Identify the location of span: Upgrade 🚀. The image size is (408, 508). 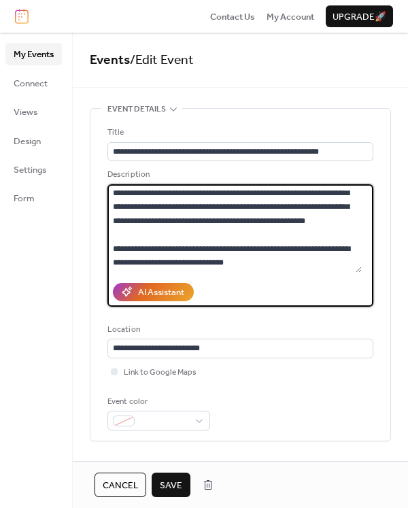
(359, 17).